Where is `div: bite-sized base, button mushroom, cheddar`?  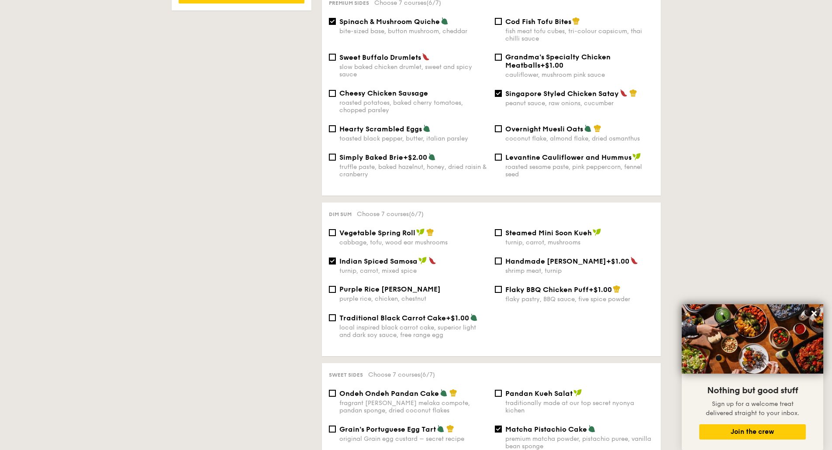
div: bite-sized base, button mushroom, cheddar is located at coordinates (414, 31).